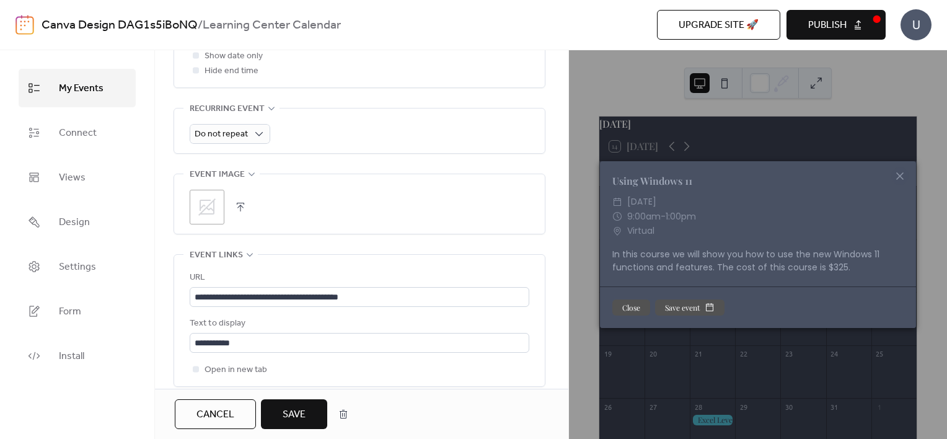 The width and height of the screenshot is (947, 439). Describe the element at coordinates (758, 261) in the screenshot. I see `div: In this course we will show you how to use the new Windows 11 functions and features. The cost of...` at that location.